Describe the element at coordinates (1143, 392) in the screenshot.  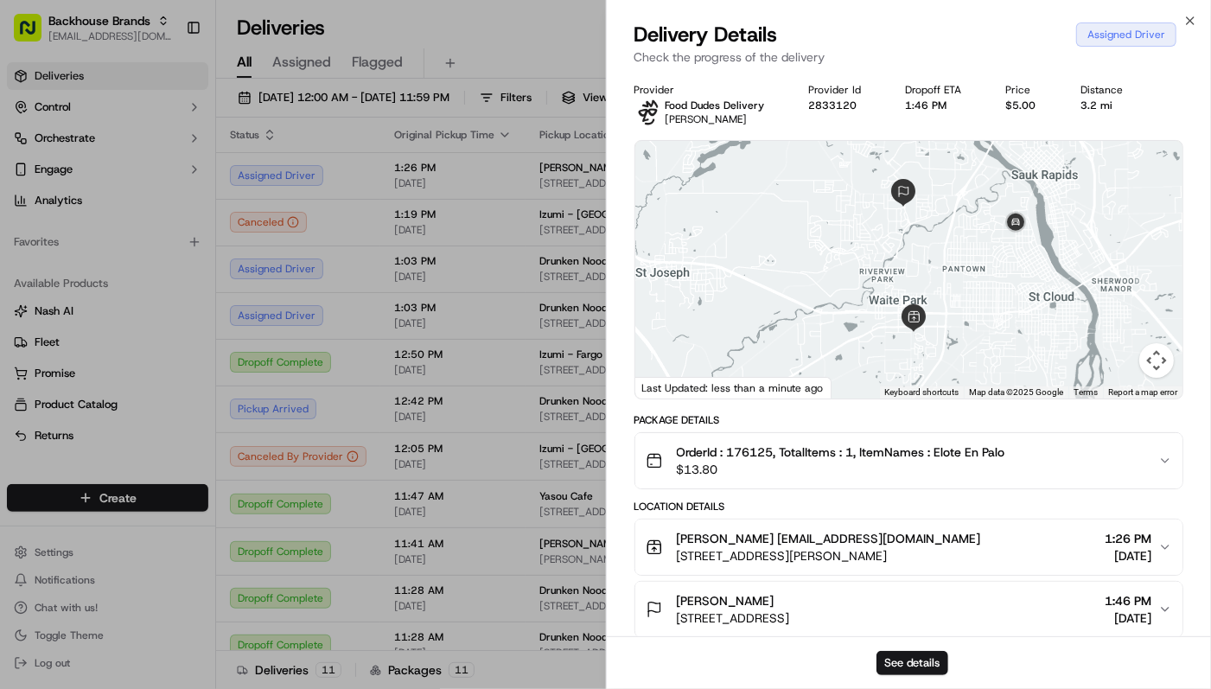
I see `a: Report a map error` at that location.